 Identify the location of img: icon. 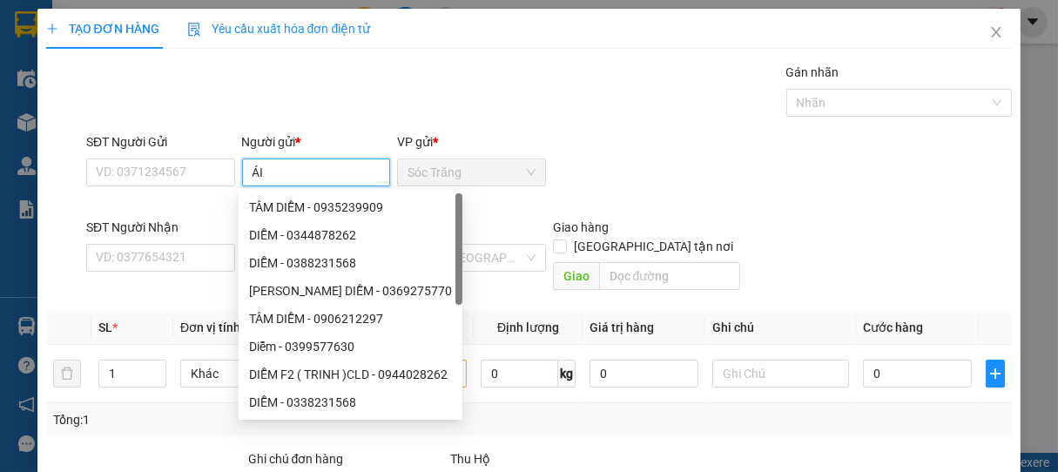
(194, 30).